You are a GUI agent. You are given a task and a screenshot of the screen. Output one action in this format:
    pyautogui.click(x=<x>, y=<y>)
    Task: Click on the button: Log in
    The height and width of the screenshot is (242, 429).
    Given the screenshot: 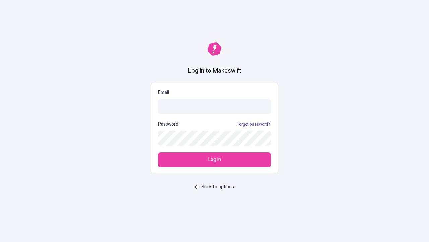 What is the action you would take?
    pyautogui.click(x=215, y=159)
    